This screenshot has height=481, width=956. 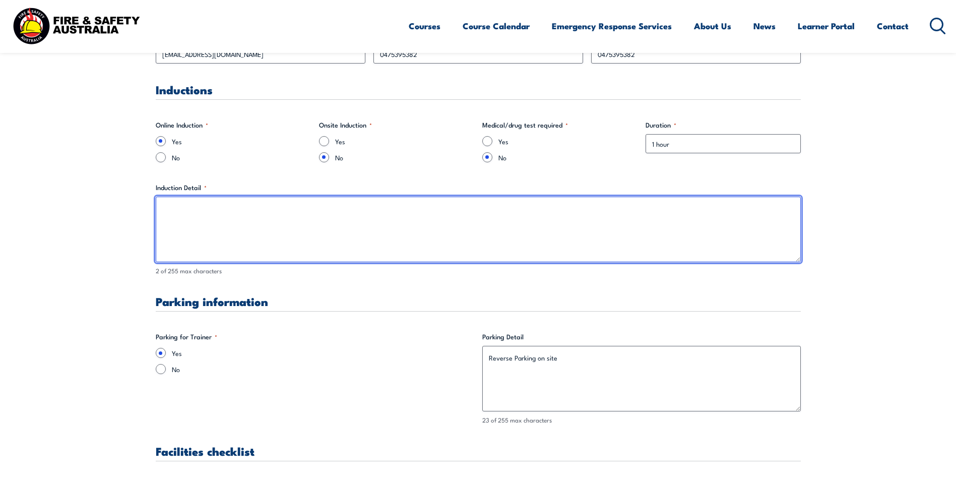 I want to click on h3: Facilities checklist, so click(x=478, y=450).